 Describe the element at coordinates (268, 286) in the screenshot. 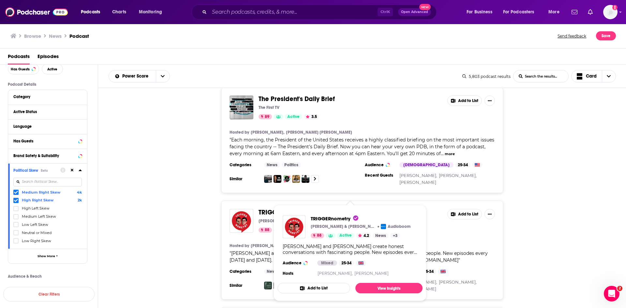

I see `a: Quillette Podcast` at that location.